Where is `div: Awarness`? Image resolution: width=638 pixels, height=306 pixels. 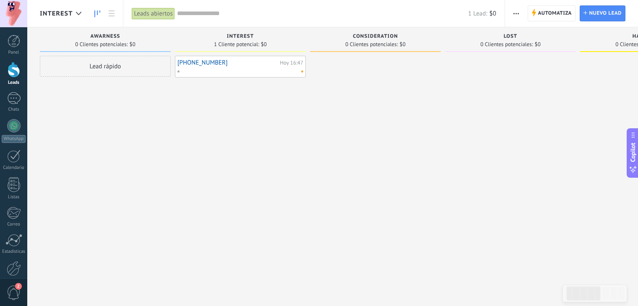 div: Awarness is located at coordinates (105, 37).